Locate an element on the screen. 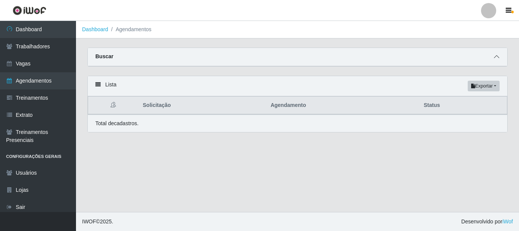 This screenshot has width=519, height=231. th: Agendamento is located at coordinates (342, 105).